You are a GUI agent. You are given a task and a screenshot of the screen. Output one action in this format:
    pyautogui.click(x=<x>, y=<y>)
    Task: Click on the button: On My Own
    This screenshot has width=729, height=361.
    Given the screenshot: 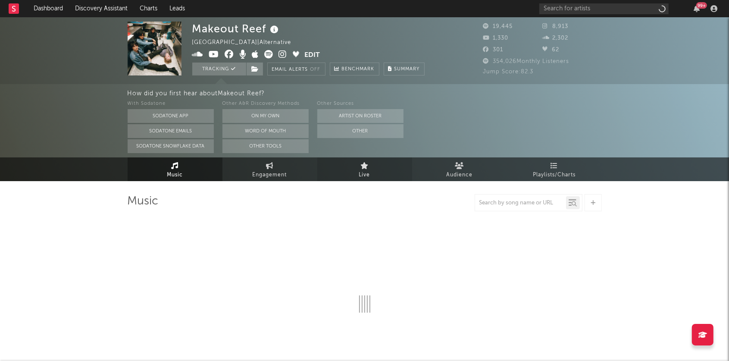 What is the action you would take?
    pyautogui.click(x=265, y=116)
    